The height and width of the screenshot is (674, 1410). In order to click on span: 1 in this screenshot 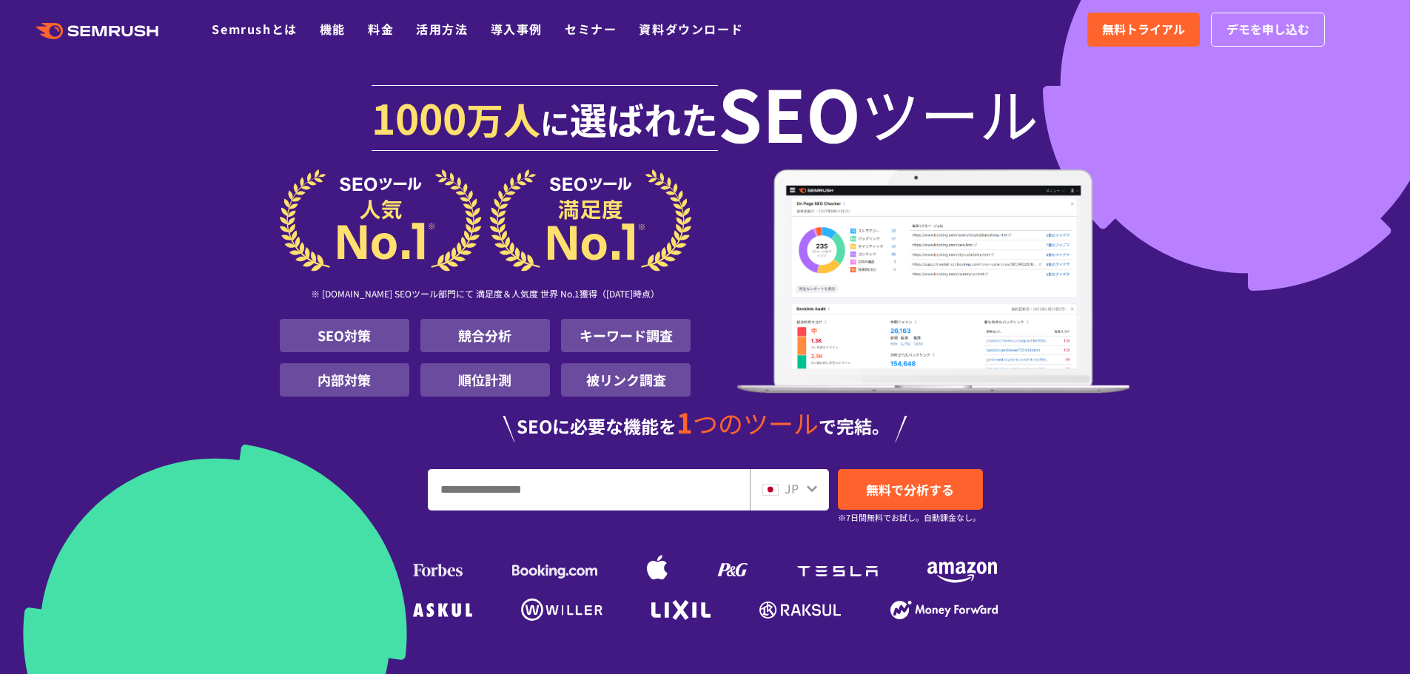, I will do `click(685, 422)`.